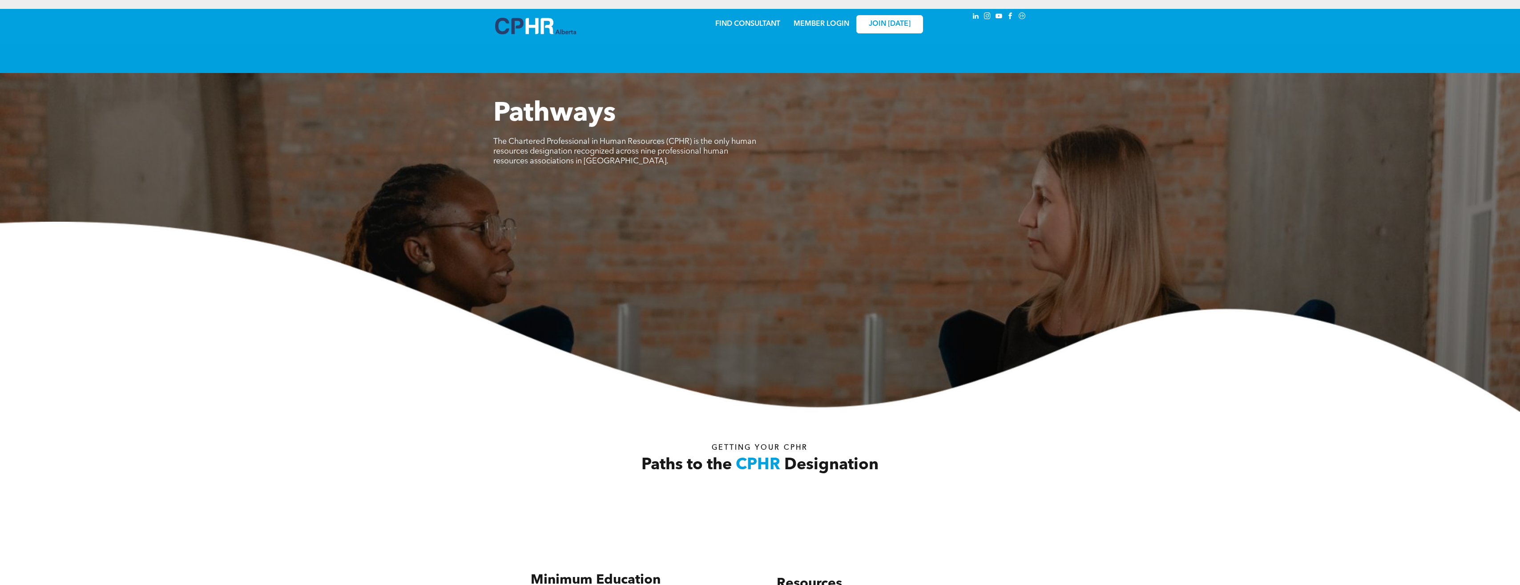 This screenshot has height=585, width=1520. Describe the element at coordinates (976, 17) in the screenshot. I see `a: linkedin` at that location.